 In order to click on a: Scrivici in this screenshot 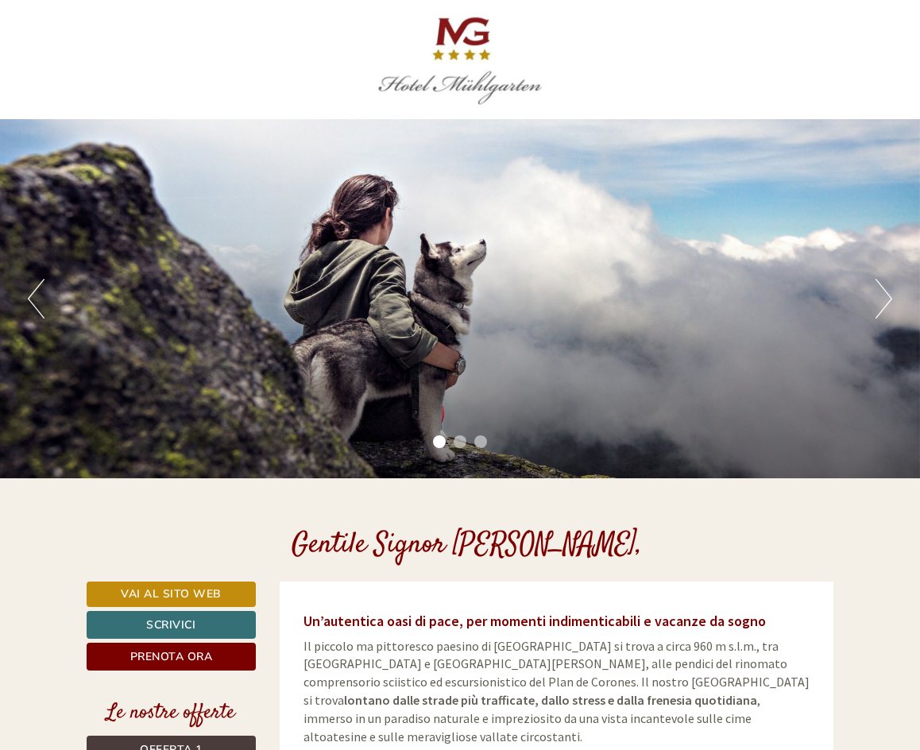, I will do `click(171, 624)`.